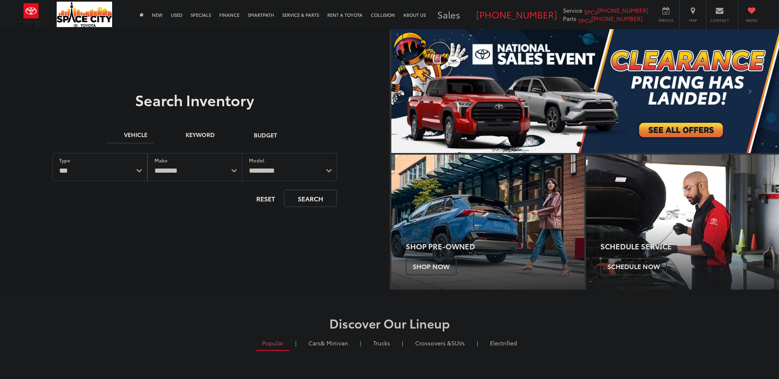 The width and height of the screenshot is (779, 379). Describe the element at coordinates (587, 11) in the screenshot. I see `img: SMS: 346-595-7897` at that location.